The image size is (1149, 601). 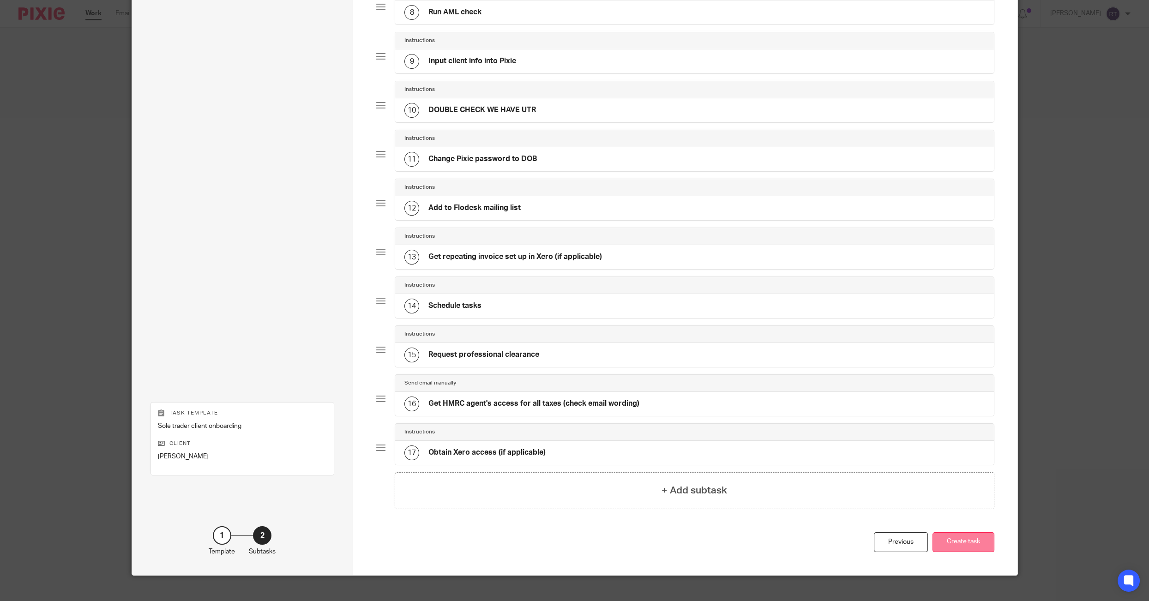 I want to click on p: Client, so click(x=242, y=444).